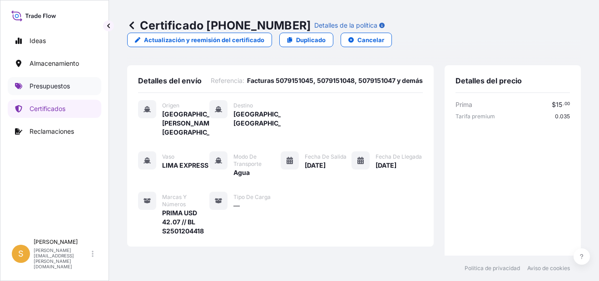  What do you see at coordinates (398, 157) in the screenshot?
I see `span: Fecha de llegada` at bounding box center [398, 157].